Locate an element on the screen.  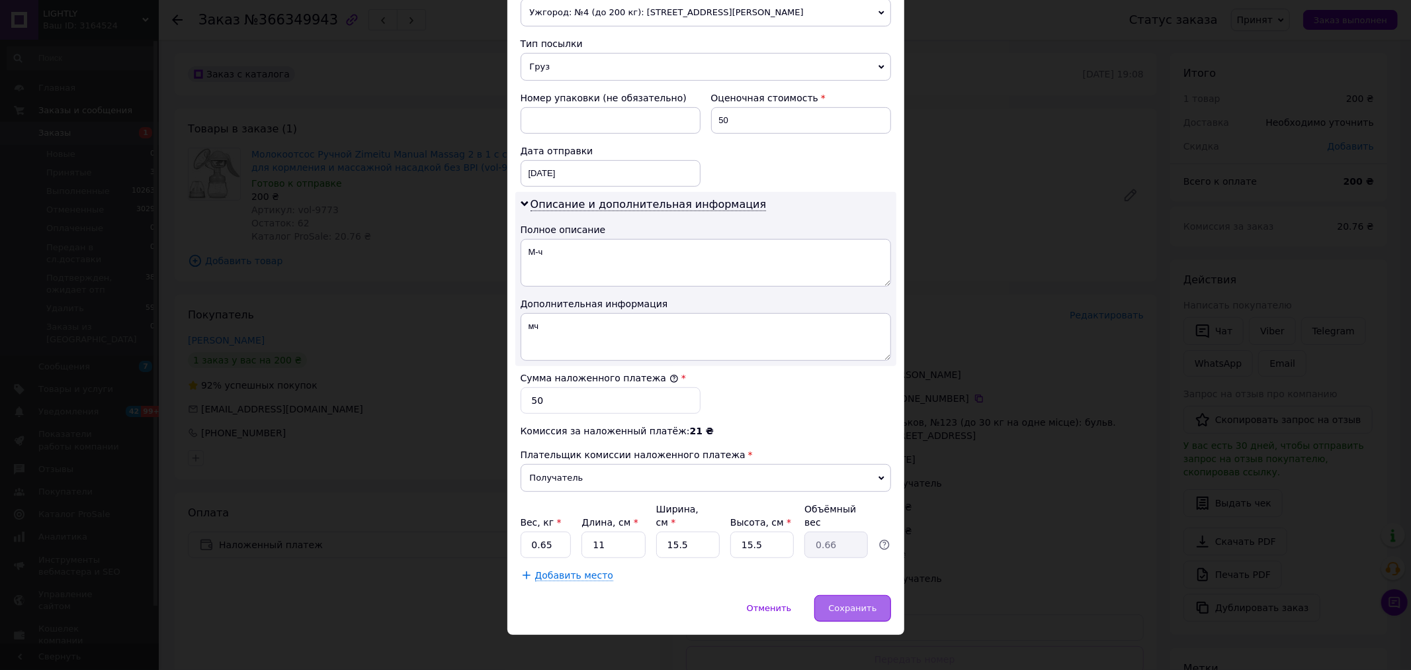
span: Добавить место is located at coordinates (574, 575).